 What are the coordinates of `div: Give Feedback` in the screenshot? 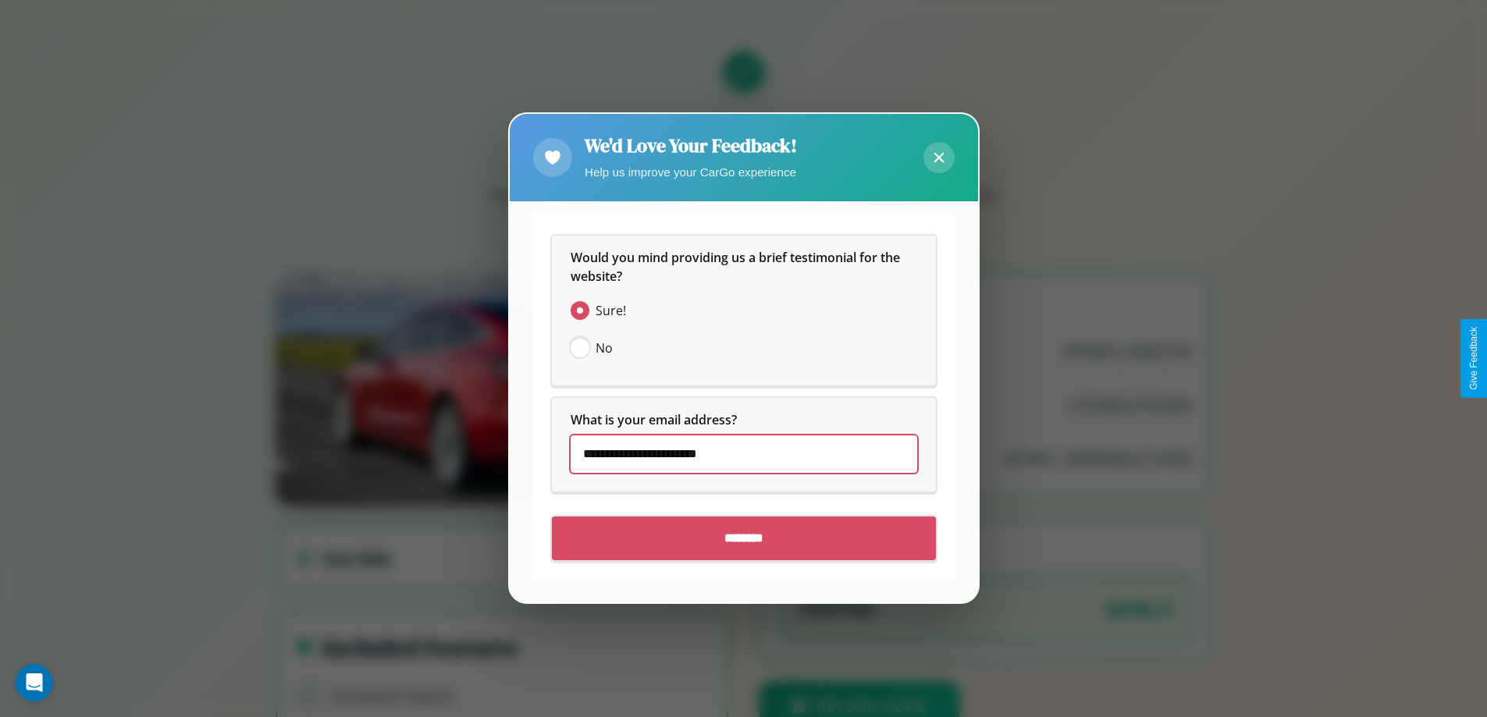 It's located at (1474, 358).